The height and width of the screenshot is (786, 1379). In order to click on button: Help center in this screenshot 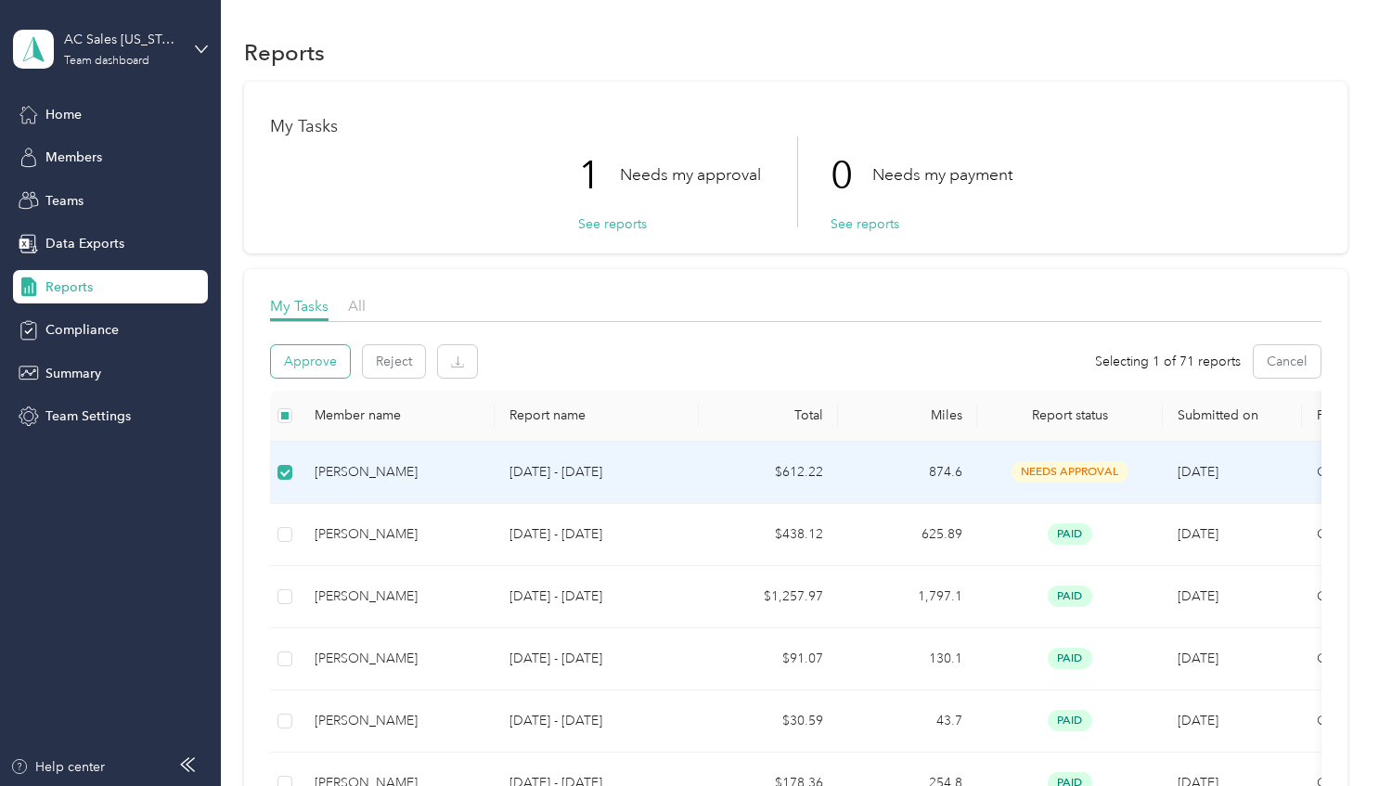, I will do `click(58, 766)`.